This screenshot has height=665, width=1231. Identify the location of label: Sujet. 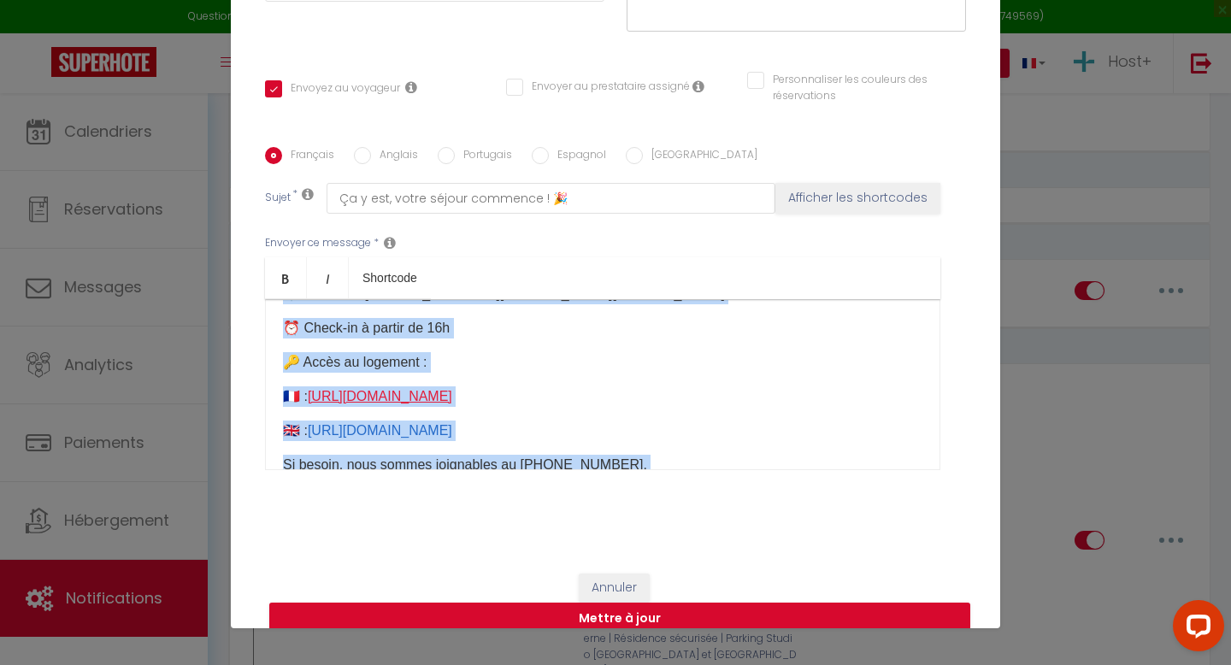
(278, 198).